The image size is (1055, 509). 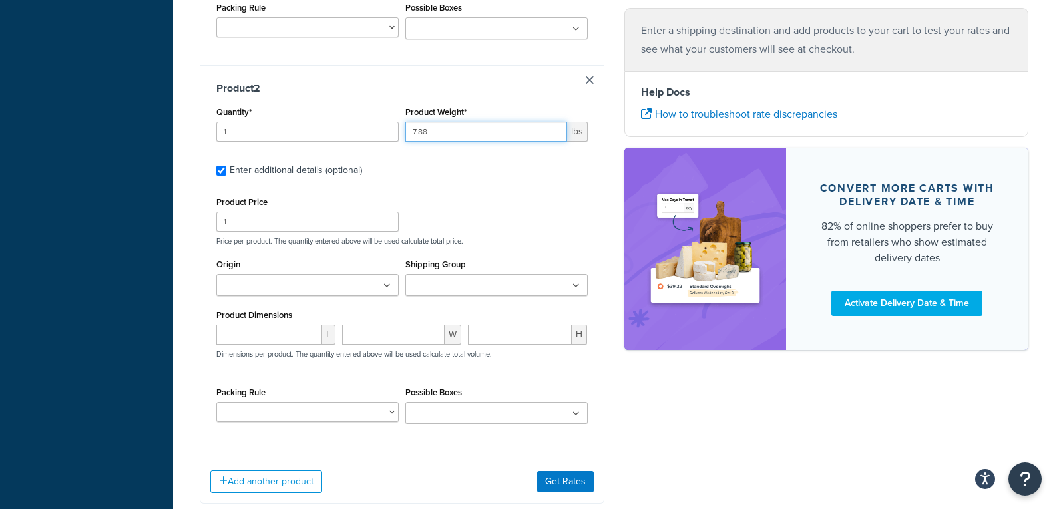 I want to click on div: Enter additional details (optional), so click(x=295, y=170).